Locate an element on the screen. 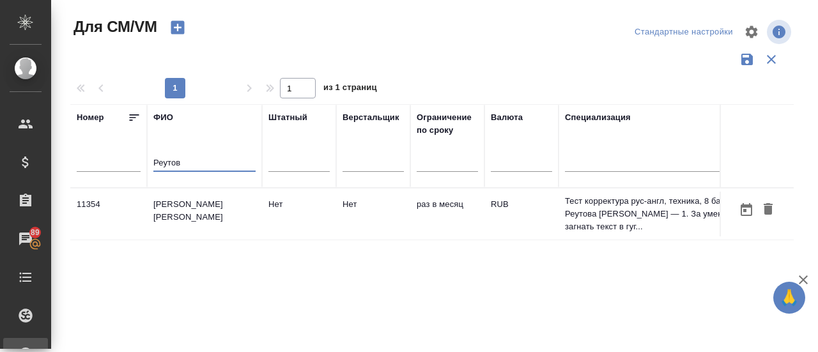 This screenshot has height=352, width=818. div: Специализация is located at coordinates (598, 118).